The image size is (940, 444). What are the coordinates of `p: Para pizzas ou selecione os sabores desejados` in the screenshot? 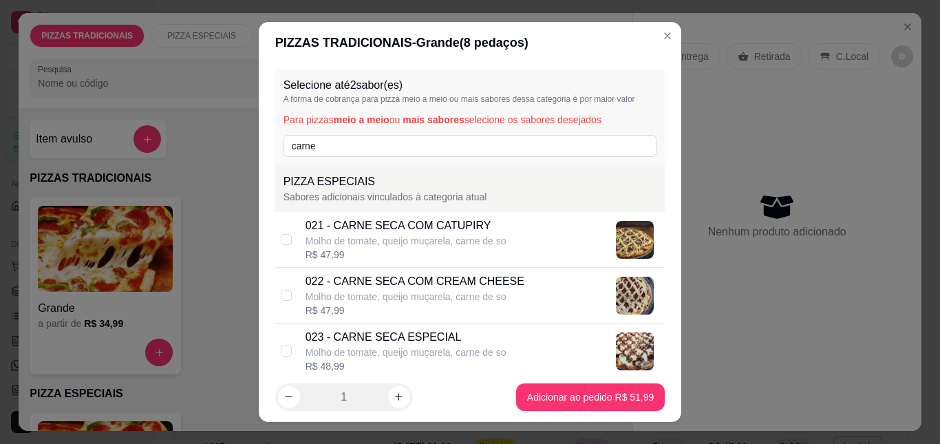 It's located at (470, 120).